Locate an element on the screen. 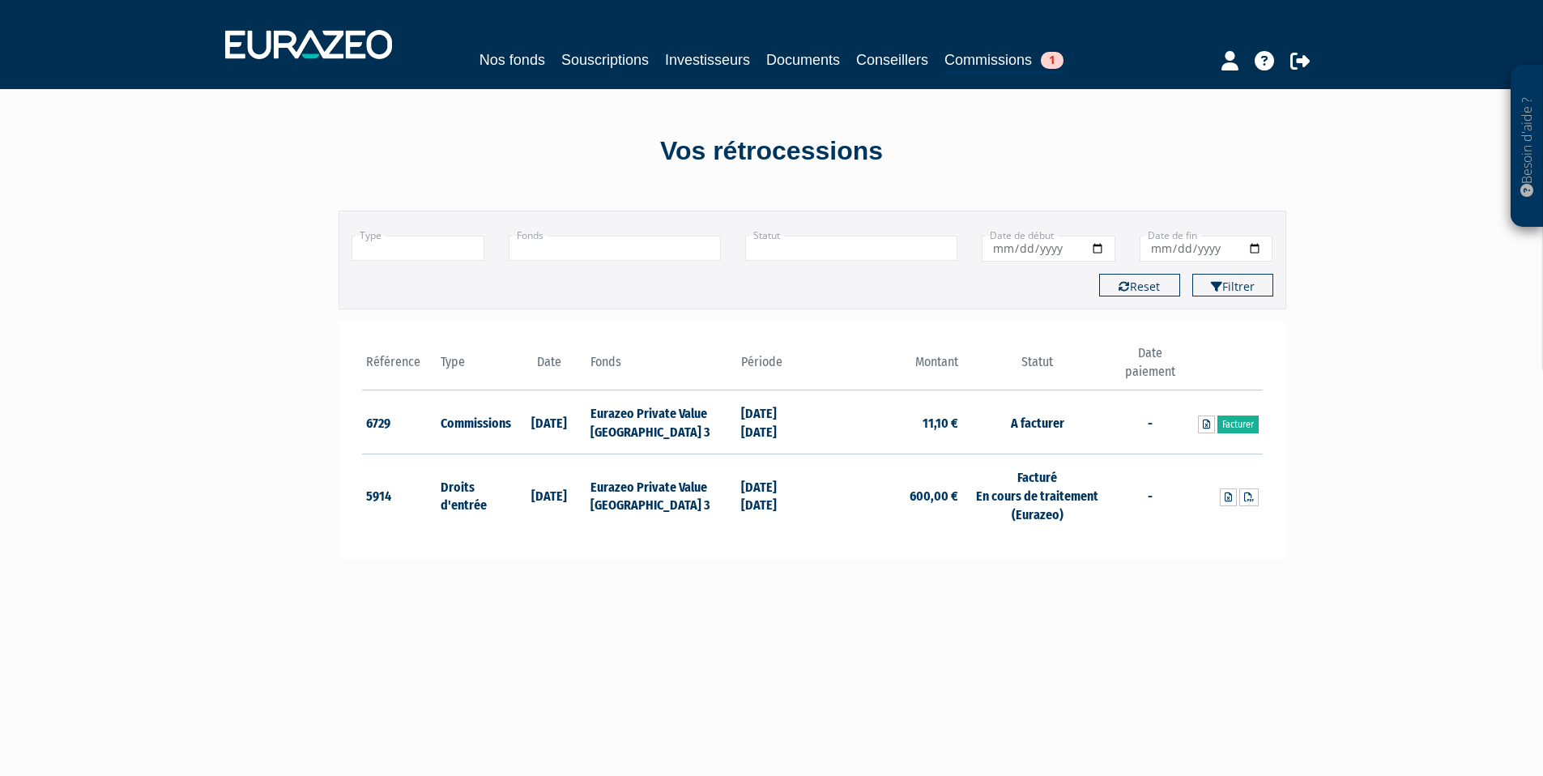  td: Droits d'entrée is located at coordinates (474, 495).